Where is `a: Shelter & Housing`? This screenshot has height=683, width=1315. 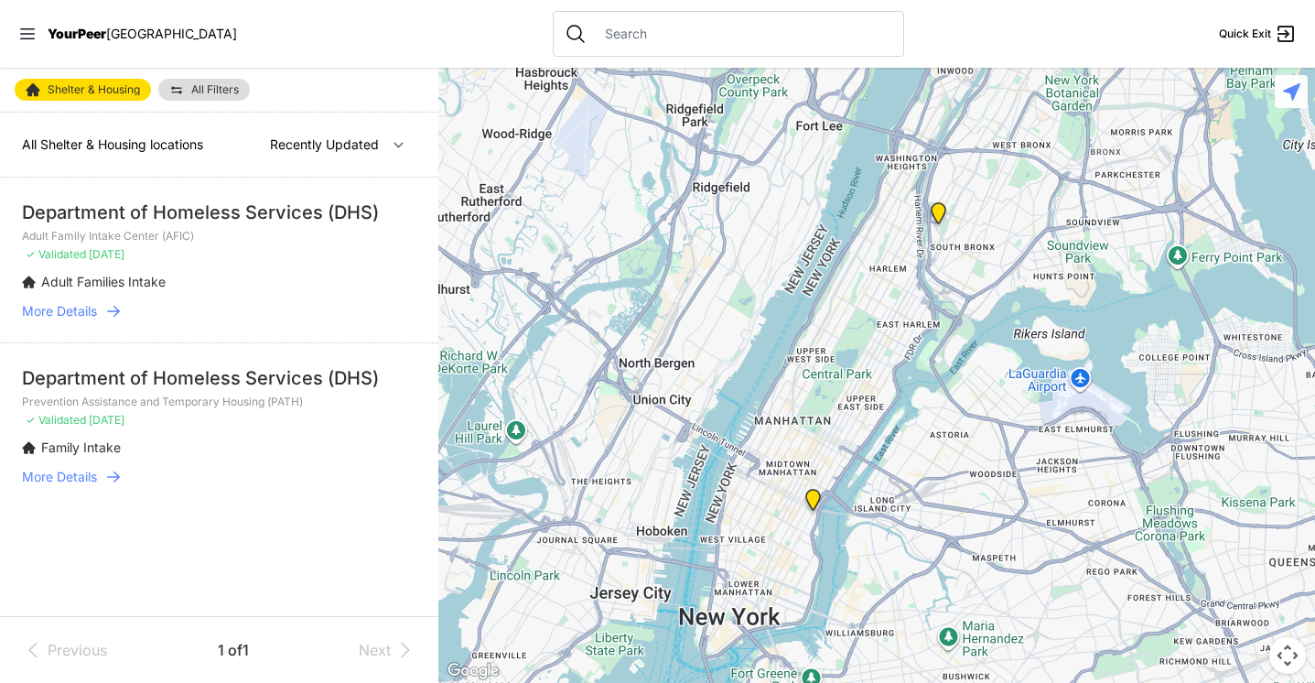
a: Shelter & Housing is located at coordinates (82, 90).